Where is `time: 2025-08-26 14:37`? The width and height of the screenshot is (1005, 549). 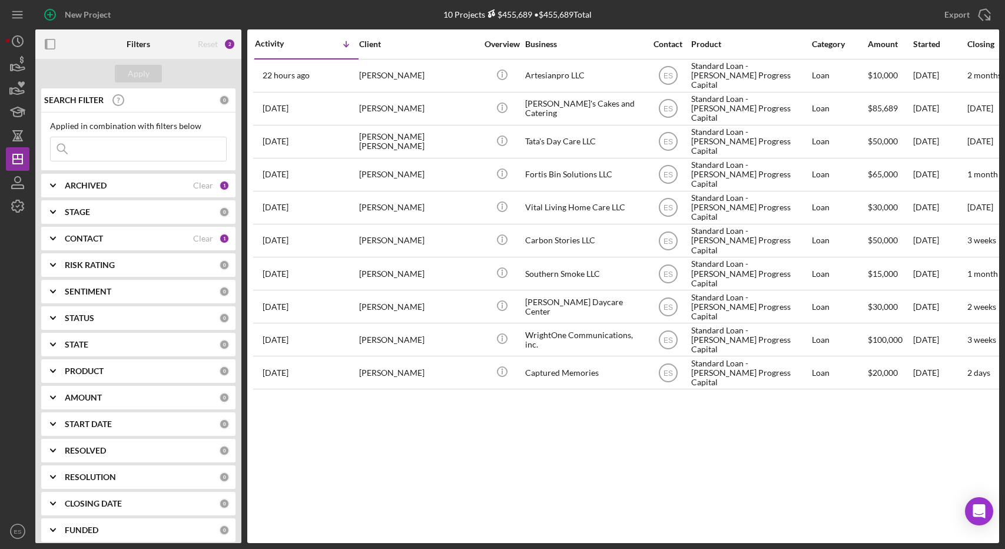
time: 2025-08-26 14:37 is located at coordinates (275, 240).